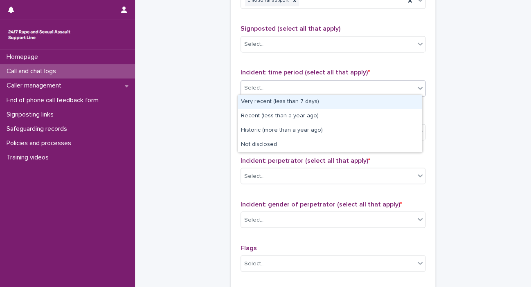 This screenshot has height=287, width=531. What do you see at coordinates (305, 160) in the screenshot?
I see `span: Incident: perpetrator (select all that apply)` at bounding box center [305, 160].